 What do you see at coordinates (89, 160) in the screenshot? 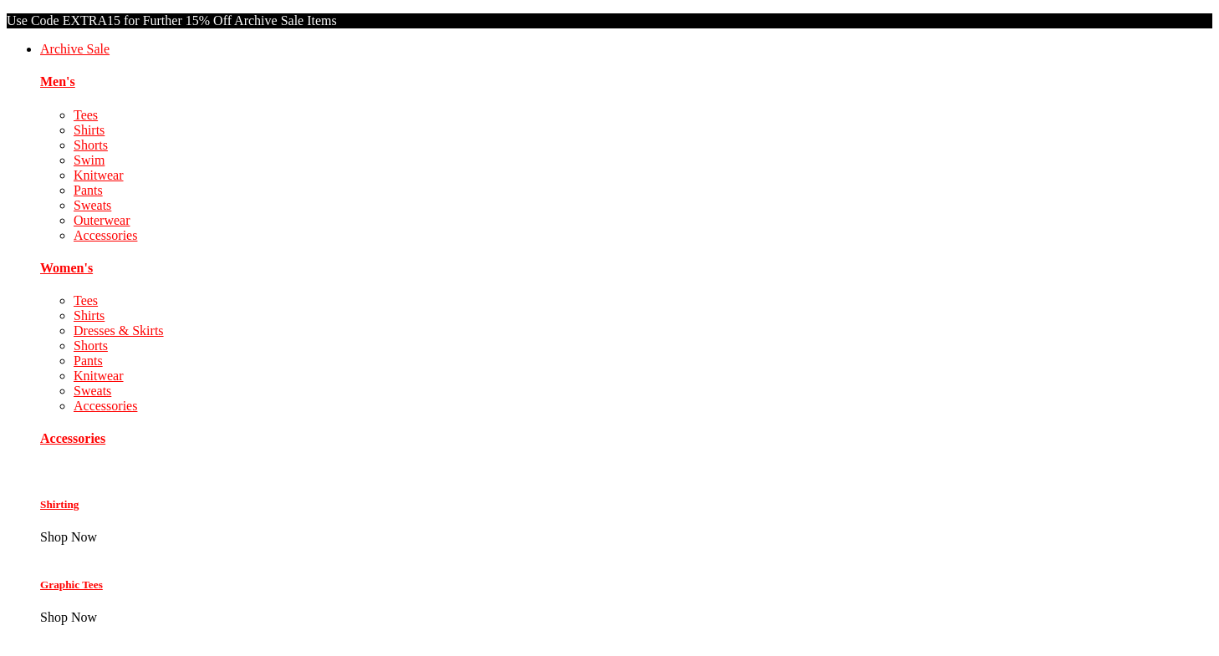
I see `a: Swim` at bounding box center [89, 160].